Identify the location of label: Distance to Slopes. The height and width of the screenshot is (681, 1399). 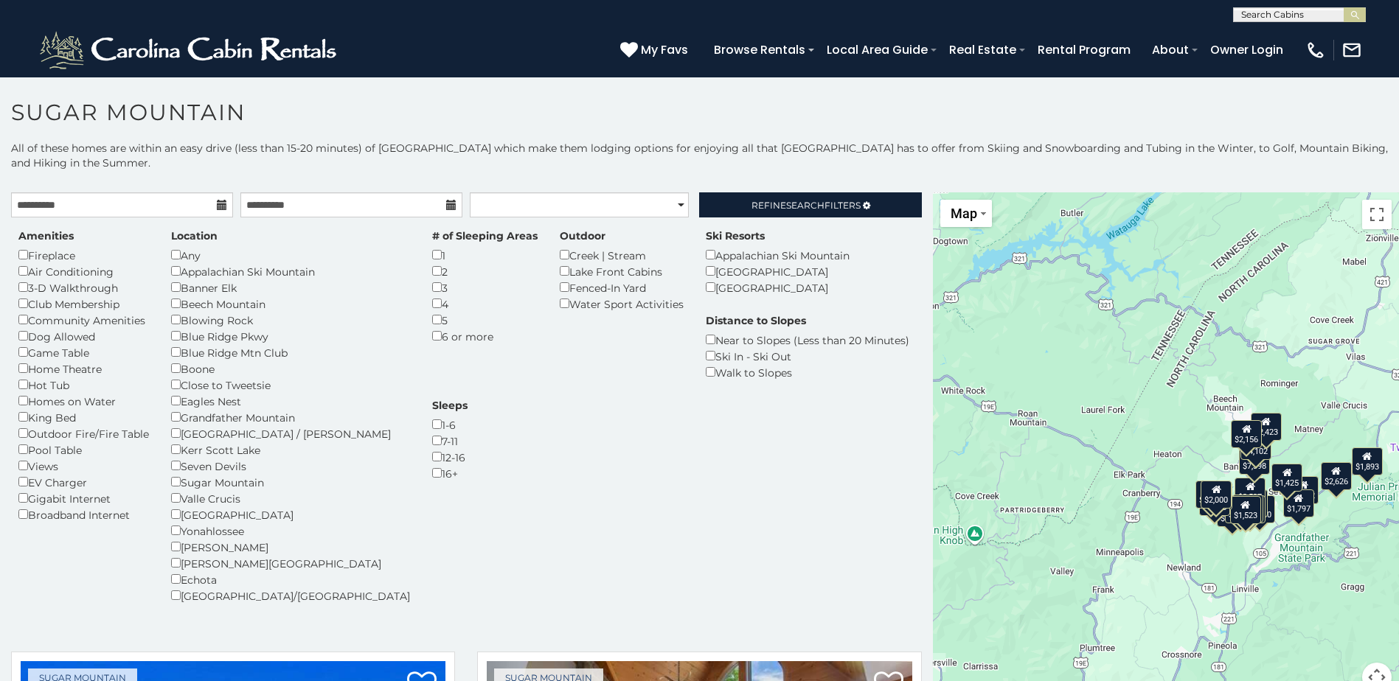
(756, 321).